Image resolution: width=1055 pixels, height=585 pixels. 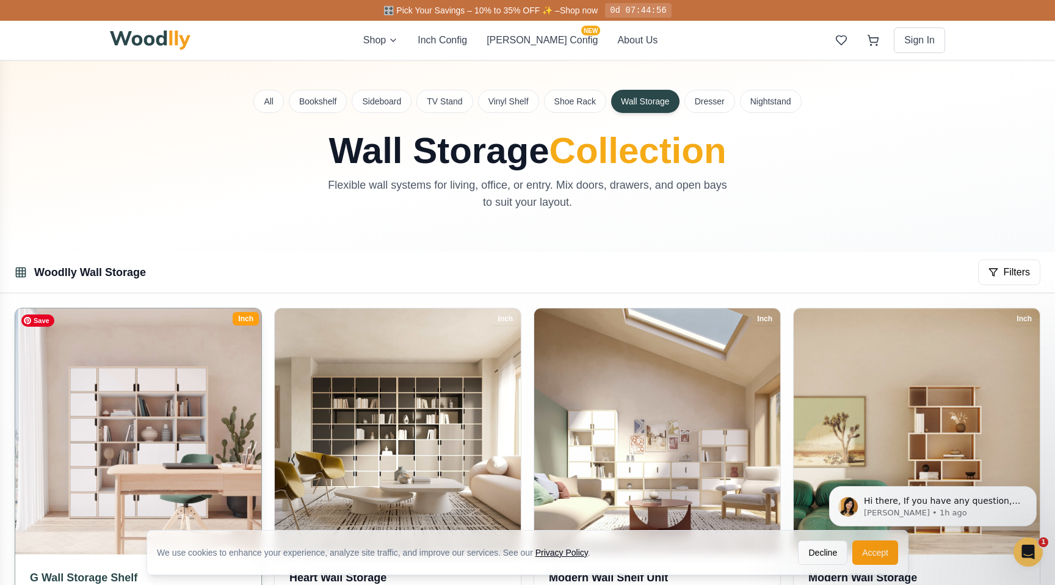 I want to click on button: Shoe Rack, so click(x=575, y=101).